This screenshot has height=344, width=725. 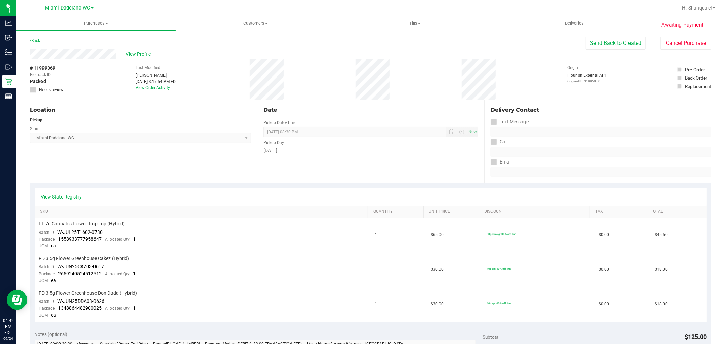 What do you see at coordinates (601, 110) in the screenshot?
I see `div: Delivery Contact` at bounding box center [601, 110].